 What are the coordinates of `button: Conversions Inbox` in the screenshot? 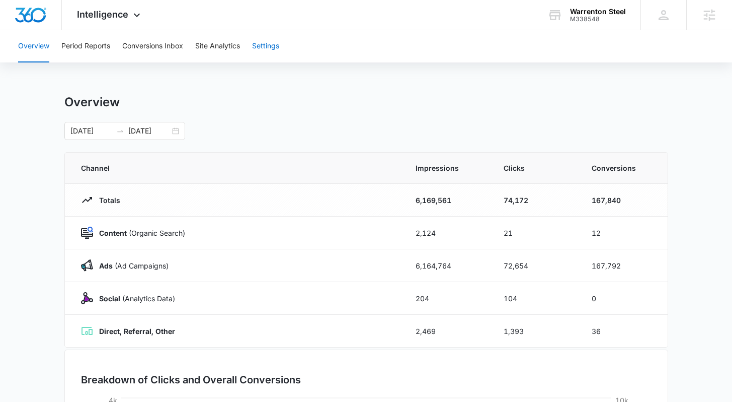 It's located at (152, 46).